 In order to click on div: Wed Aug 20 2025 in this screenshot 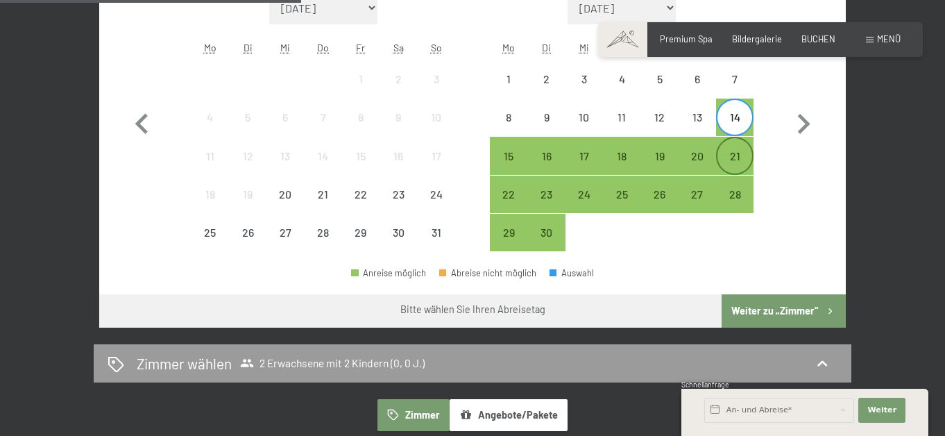, I will do `click(285, 194)`.